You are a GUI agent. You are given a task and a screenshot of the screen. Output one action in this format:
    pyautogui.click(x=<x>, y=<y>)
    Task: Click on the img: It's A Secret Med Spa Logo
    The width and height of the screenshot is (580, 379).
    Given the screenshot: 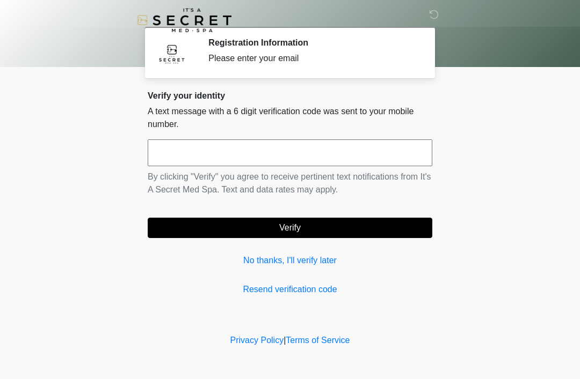 What is the action you would take?
    pyautogui.click(x=184, y=20)
    